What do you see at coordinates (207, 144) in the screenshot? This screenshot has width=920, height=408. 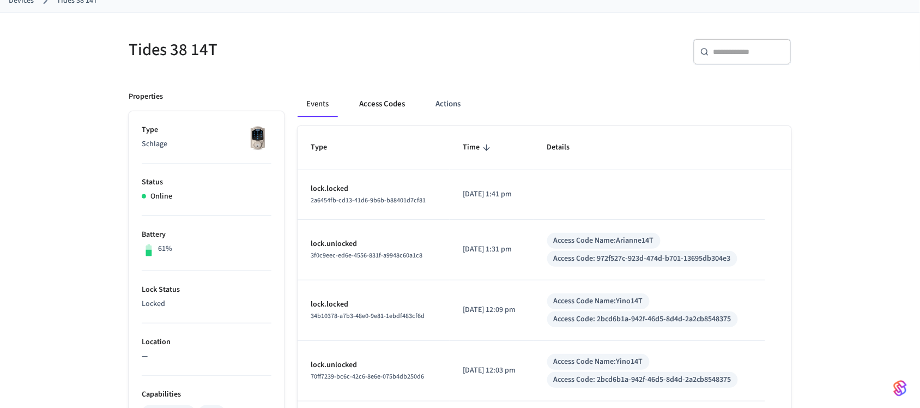 I see `p: Schlage` at bounding box center [207, 144].